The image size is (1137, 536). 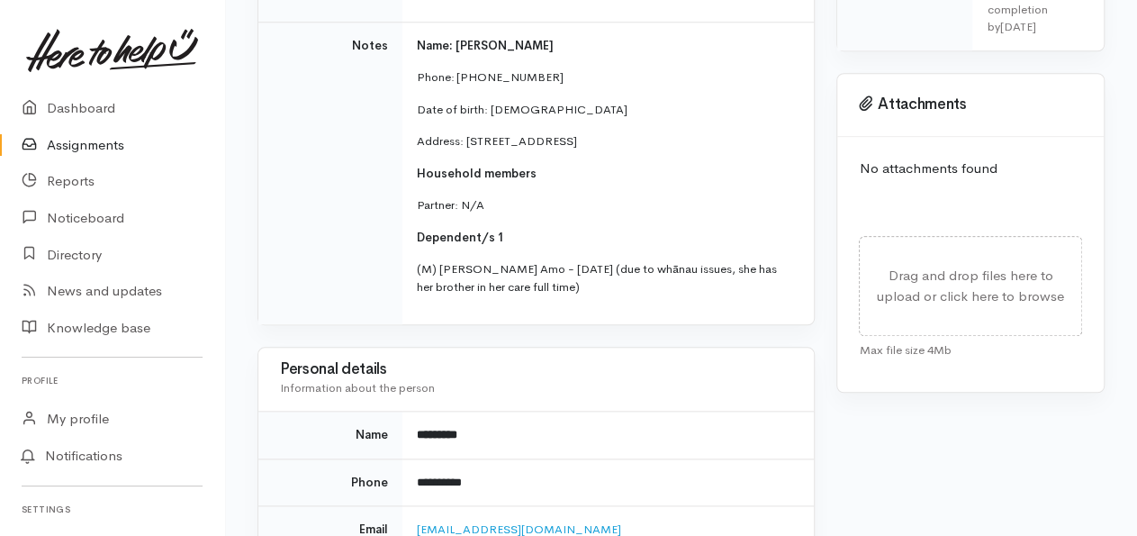 What do you see at coordinates (112, 509) in the screenshot?
I see `h6: Settings` at bounding box center [112, 509].